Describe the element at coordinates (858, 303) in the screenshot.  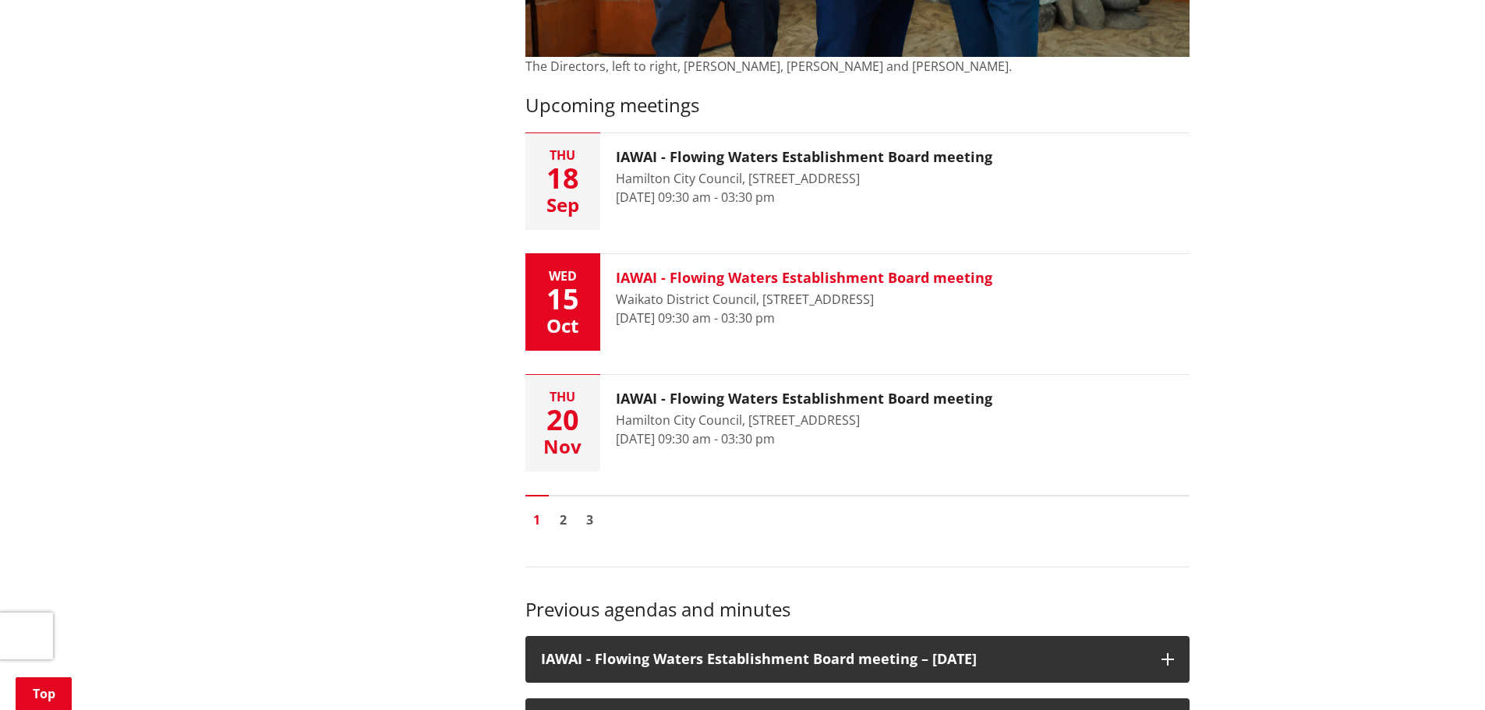
I see `button: Wed 15 Oct IAWAI - Flowing Waters Establishment Board meeting Waikato District Council, [STREET_A...` at that location.